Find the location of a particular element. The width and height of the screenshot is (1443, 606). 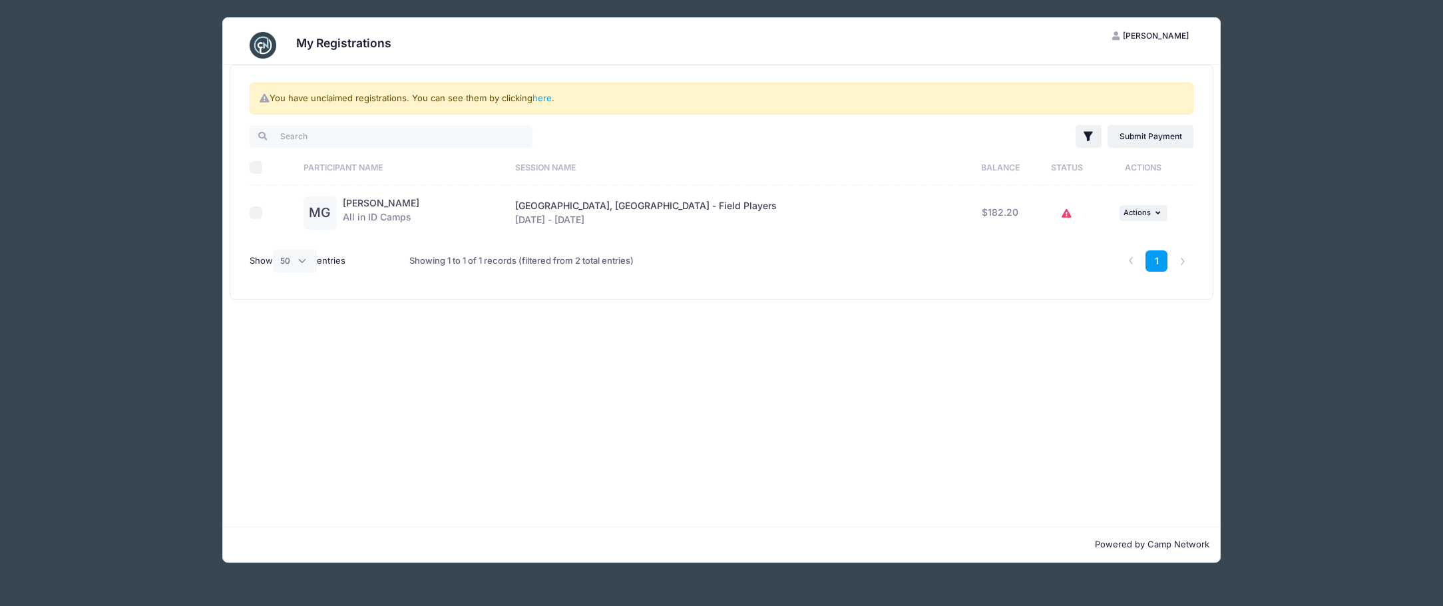

a: here is located at coordinates (542, 98).